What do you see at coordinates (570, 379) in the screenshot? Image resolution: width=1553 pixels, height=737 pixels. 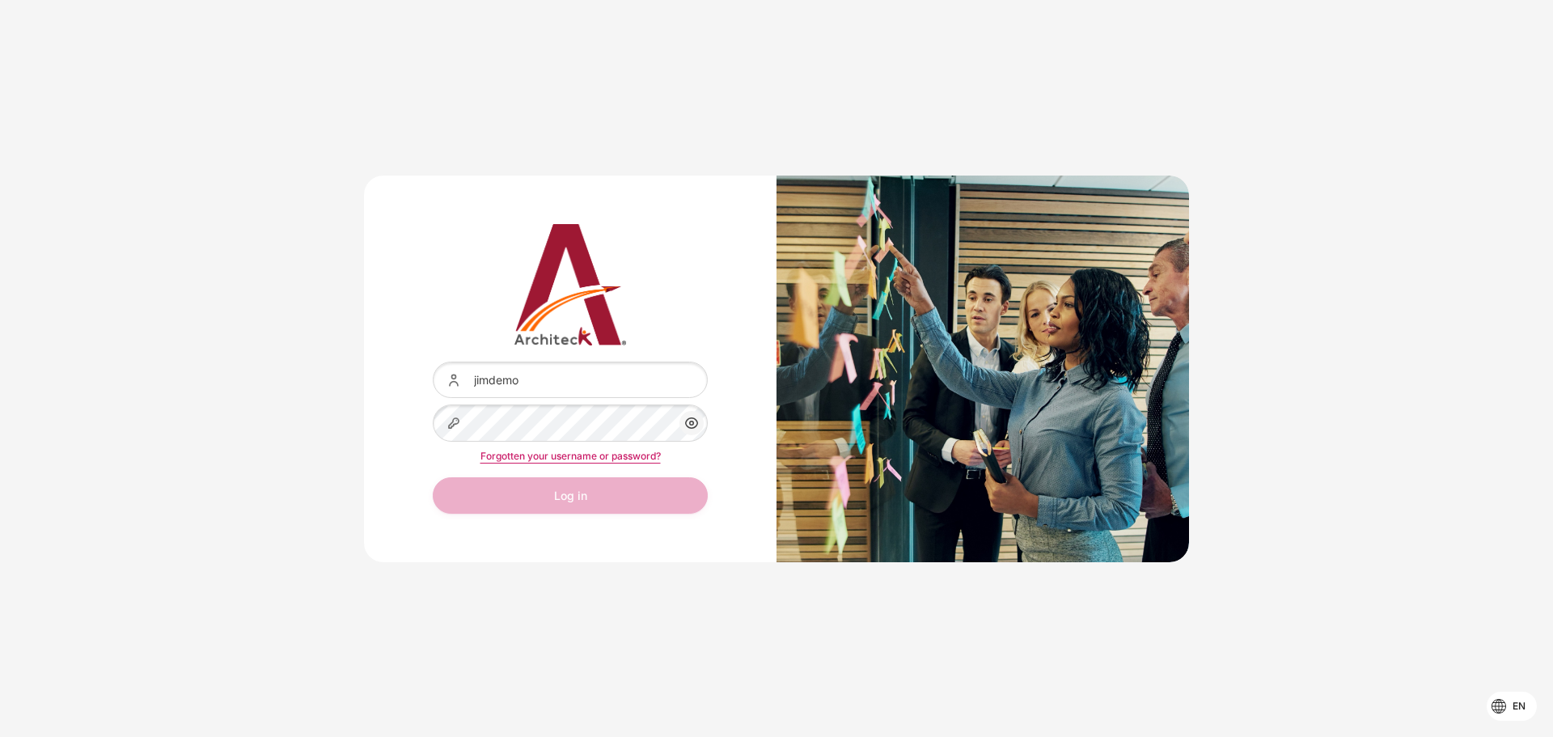 I see `input: Username` at bounding box center [570, 379].